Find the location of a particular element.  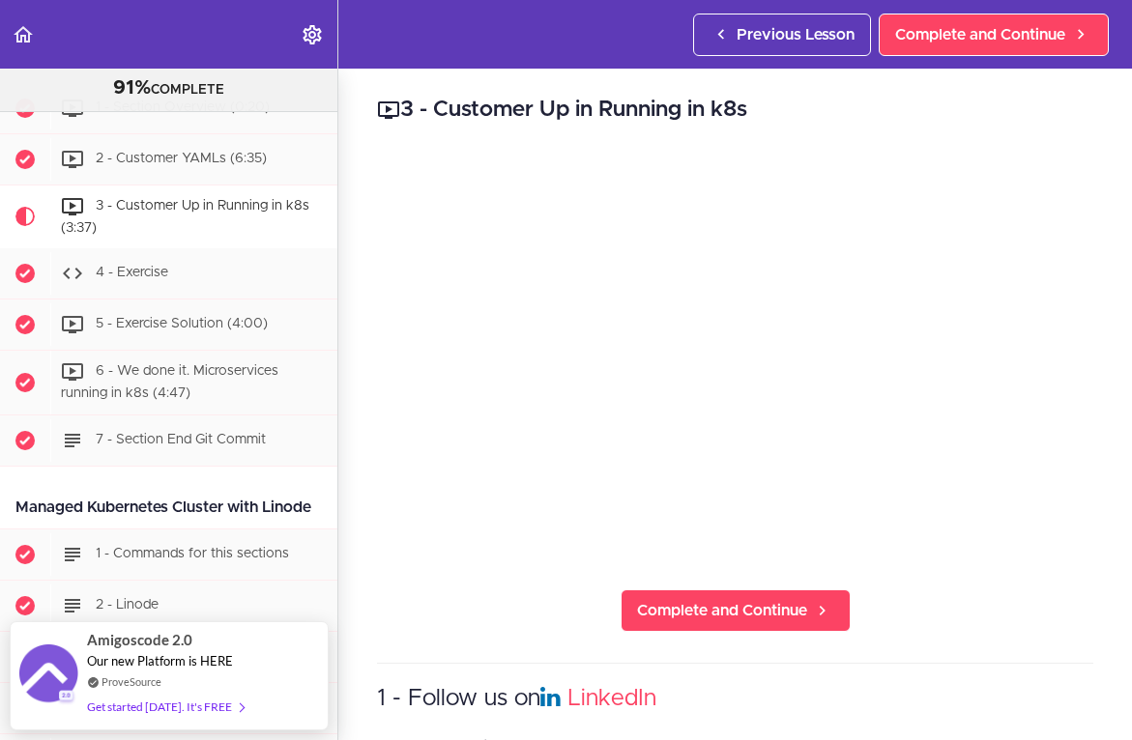

img: provesource social proof notification image is located at coordinates (48, 676).